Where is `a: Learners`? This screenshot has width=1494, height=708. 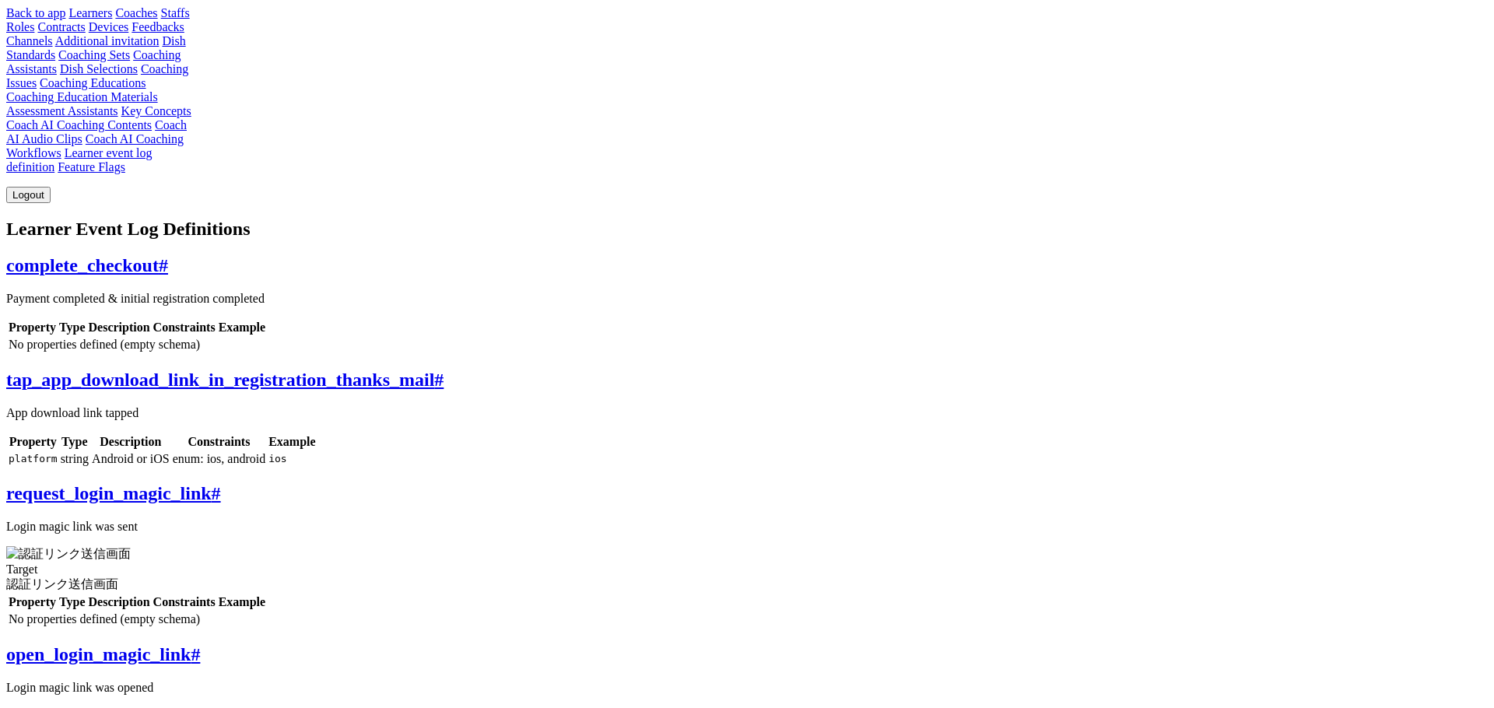 a: Learners is located at coordinates (90, 12).